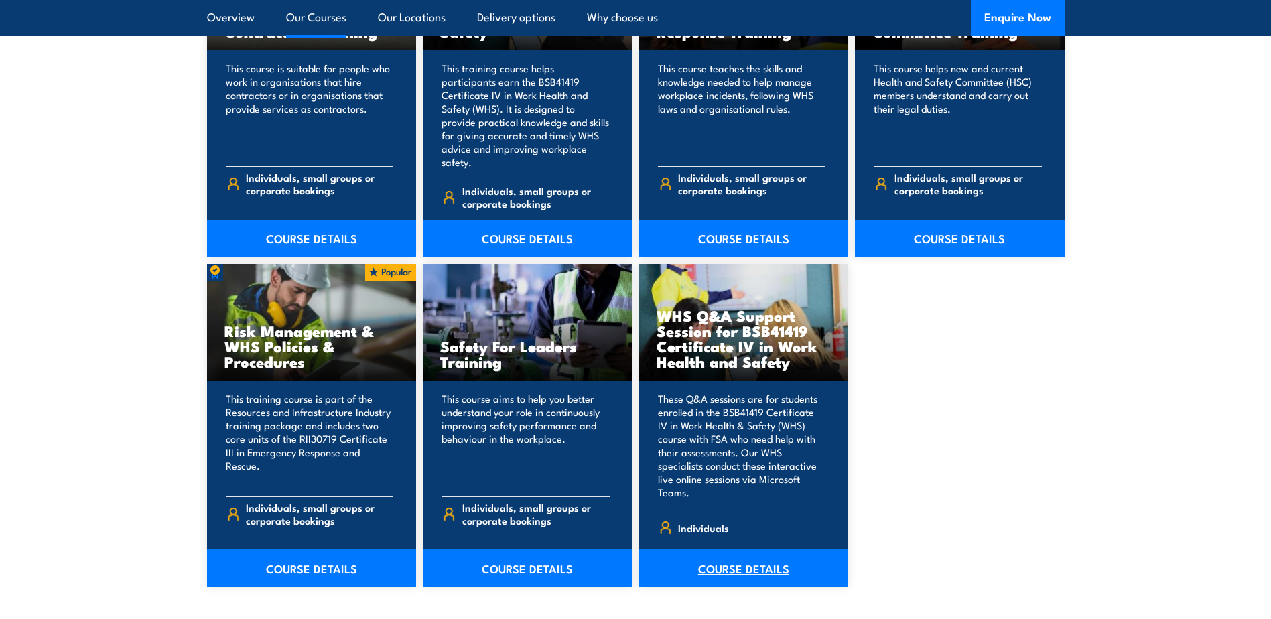 The image size is (1271, 619). I want to click on h3: Safety For Leaders Training, so click(527, 354).